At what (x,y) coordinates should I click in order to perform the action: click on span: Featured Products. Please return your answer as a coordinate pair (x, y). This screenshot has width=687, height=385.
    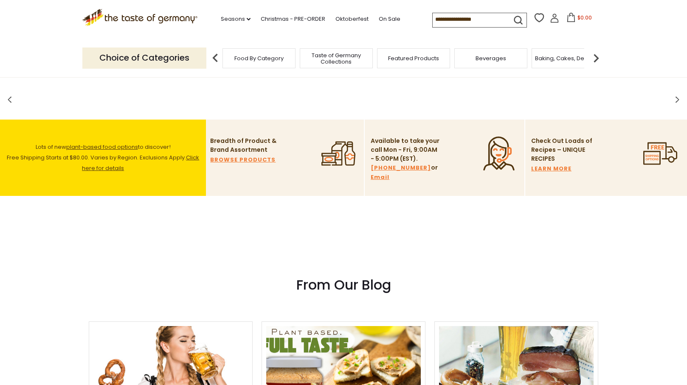
    Looking at the image, I should click on (413, 58).